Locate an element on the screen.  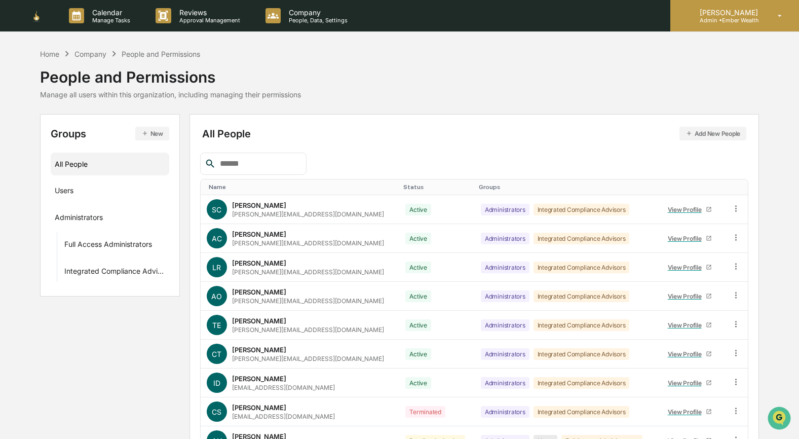
span: CT is located at coordinates (216, 354).